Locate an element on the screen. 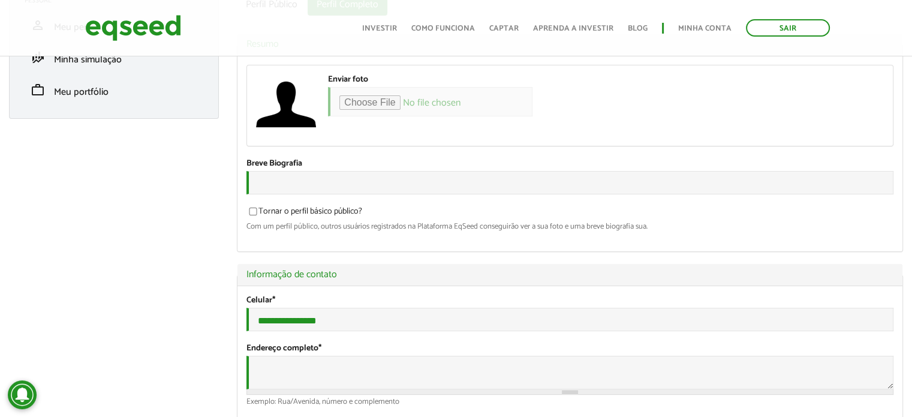  div: Com um perfil público, outros usuários registrados na Plataforma EqSeed conseguirão ver a sua fot... is located at coordinates (570, 226).